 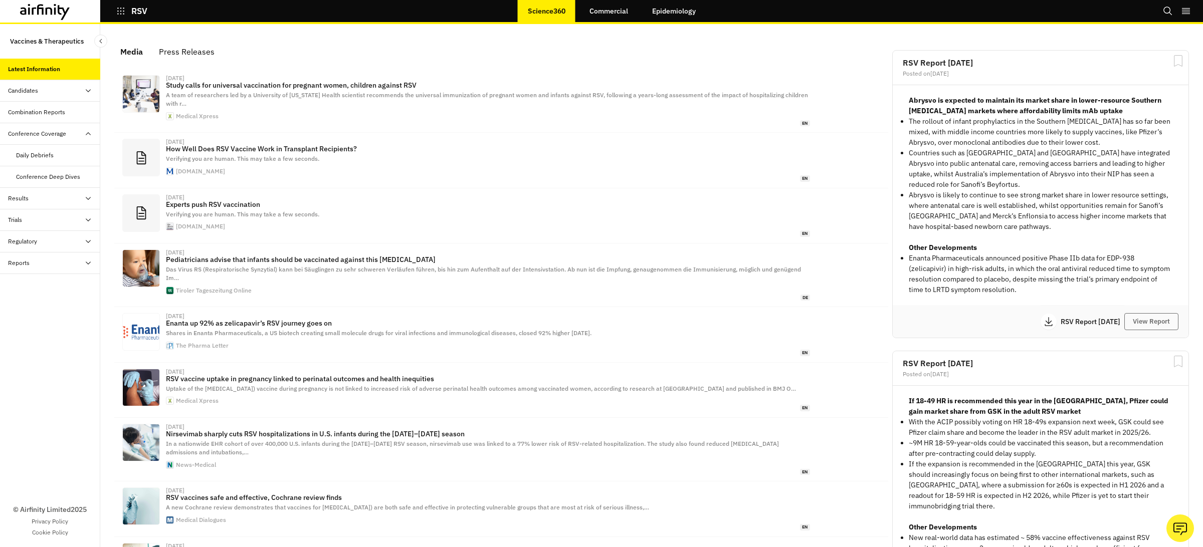 What do you see at coordinates (50, 522) in the screenshot?
I see `a: Privacy Policy` at bounding box center [50, 522].